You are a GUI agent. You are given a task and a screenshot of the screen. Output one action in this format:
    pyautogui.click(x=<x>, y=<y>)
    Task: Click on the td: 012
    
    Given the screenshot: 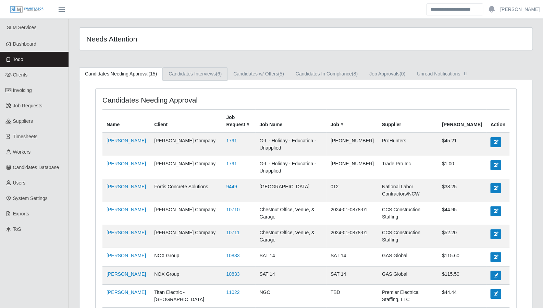 What is the action you would take?
    pyautogui.click(x=352, y=190)
    